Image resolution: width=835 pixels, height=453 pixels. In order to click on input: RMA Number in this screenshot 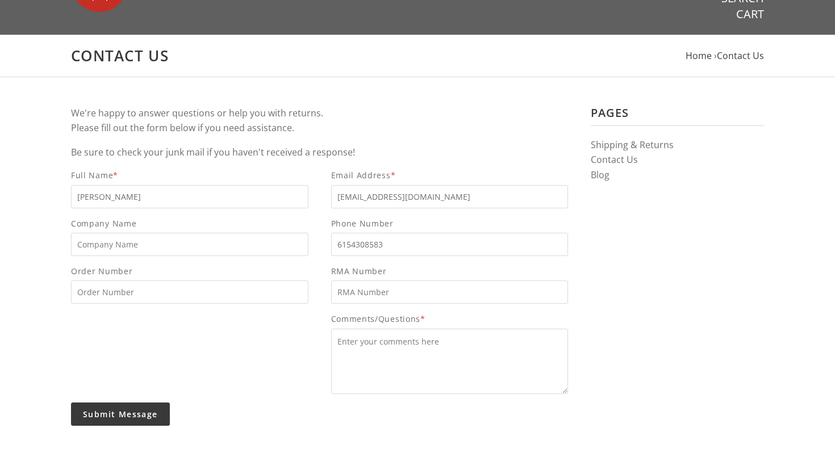, I will do `click(450, 292)`.